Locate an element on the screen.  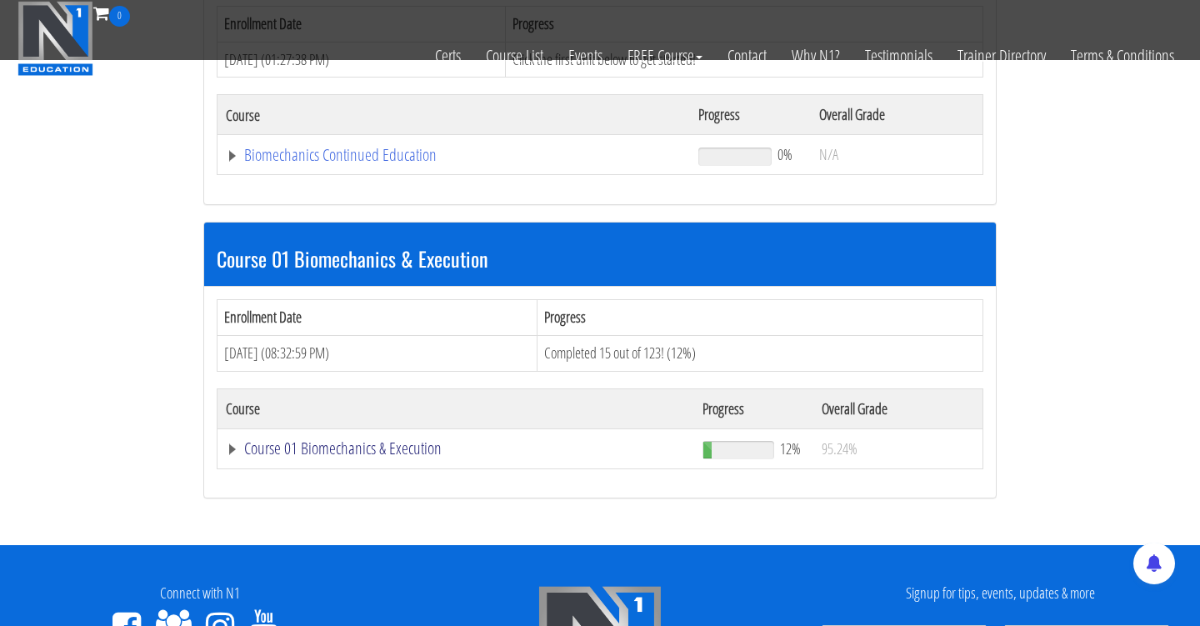
a: Course List is located at coordinates (514, 56).